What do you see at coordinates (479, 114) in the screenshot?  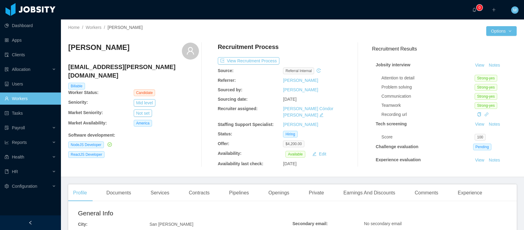 I see `i: icon: copy` at bounding box center [479, 114].